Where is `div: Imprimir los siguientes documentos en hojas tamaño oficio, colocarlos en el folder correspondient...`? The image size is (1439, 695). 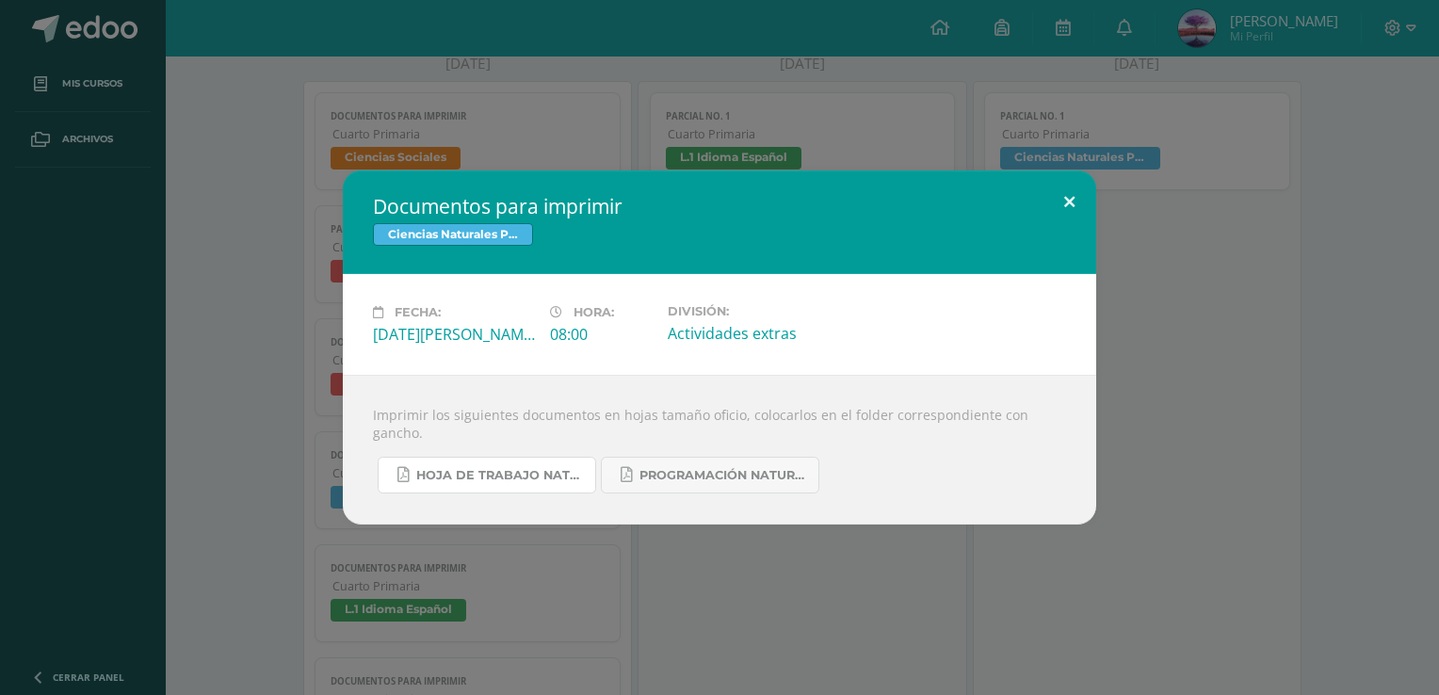
div: Imprimir los siguientes documentos en hojas tamaño oficio, colocarlos en el folder correspondient... is located at coordinates (719, 449).